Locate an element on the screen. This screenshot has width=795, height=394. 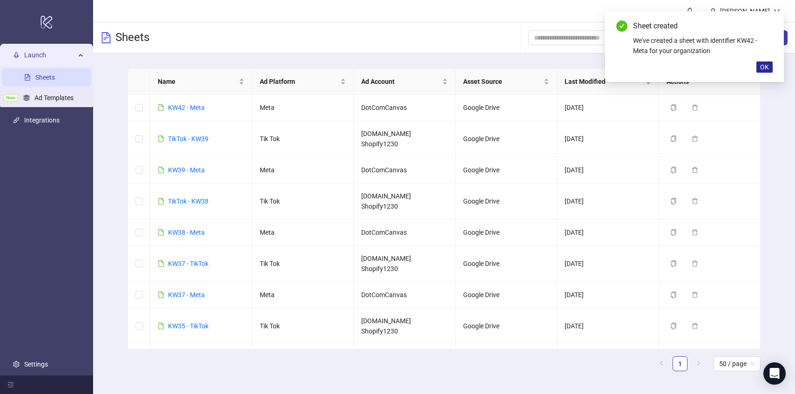
span: right is located at coordinates (699, 363).